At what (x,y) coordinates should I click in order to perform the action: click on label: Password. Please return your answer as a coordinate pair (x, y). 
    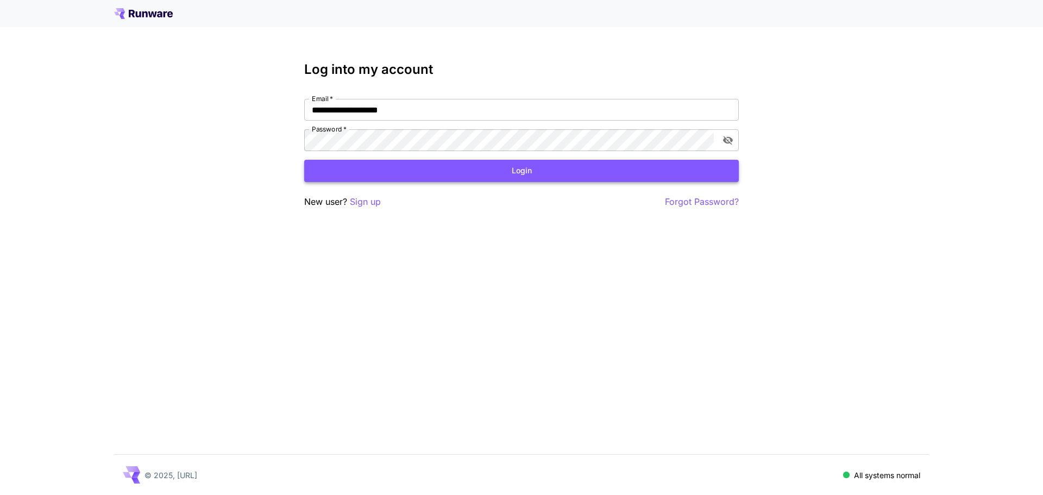
    Looking at the image, I should click on (329, 129).